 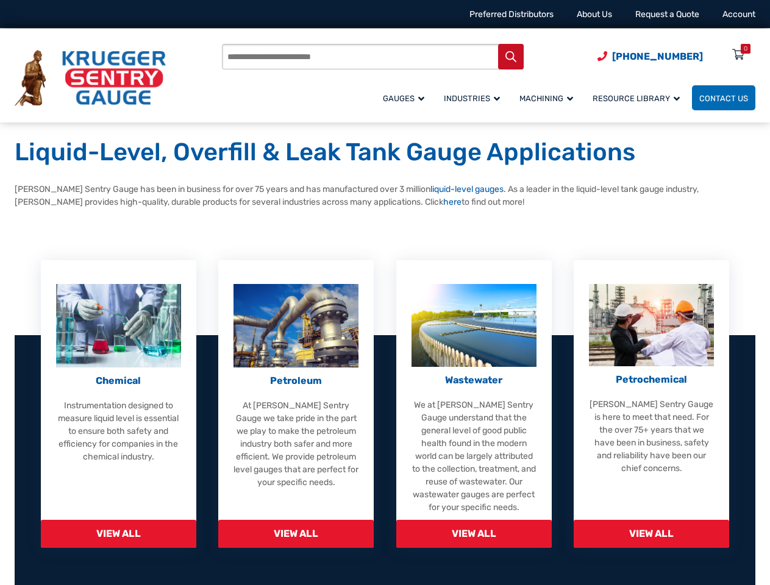 I want to click on img: Krueger Sentry Gauge, so click(x=90, y=78).